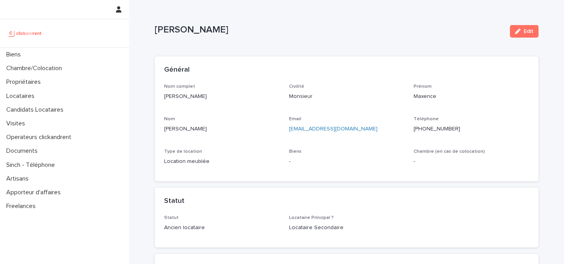  Describe the element at coordinates (450, 152) in the screenshot. I see `span: Chambre (en cas de colocation)` at that location.